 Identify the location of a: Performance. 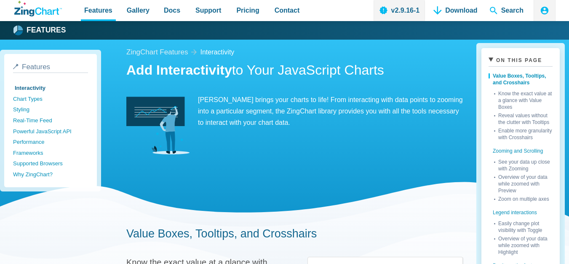
(51, 142).